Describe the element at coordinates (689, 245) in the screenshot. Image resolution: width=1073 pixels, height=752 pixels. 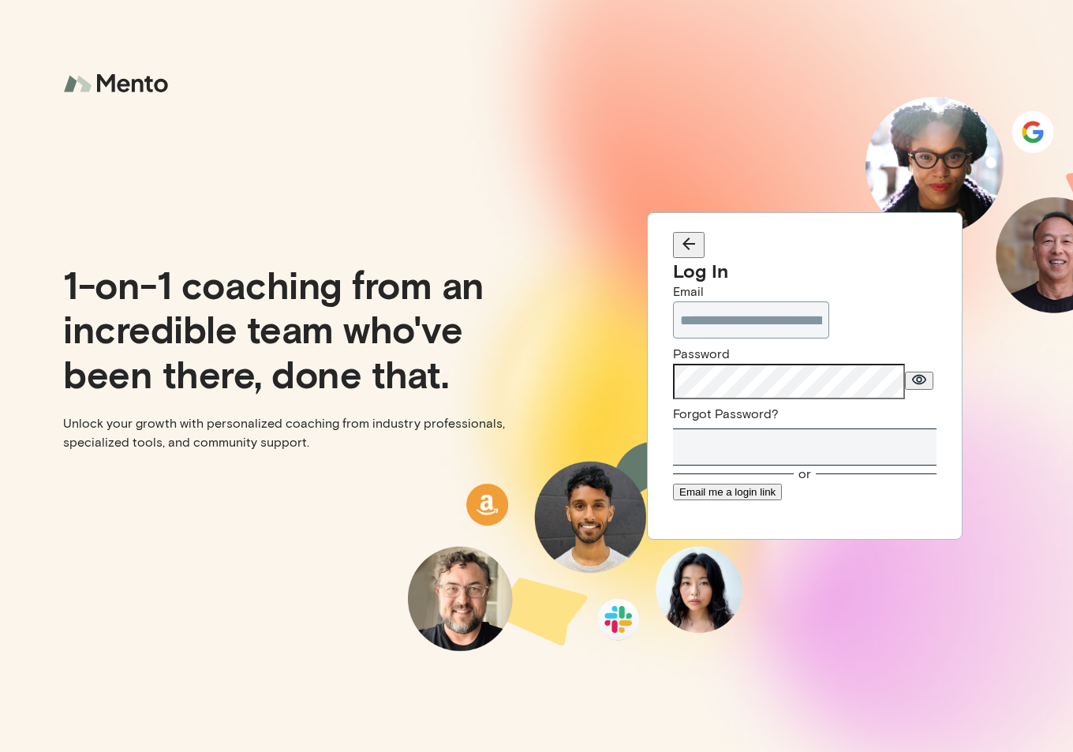
I see `button: Back` at that location.